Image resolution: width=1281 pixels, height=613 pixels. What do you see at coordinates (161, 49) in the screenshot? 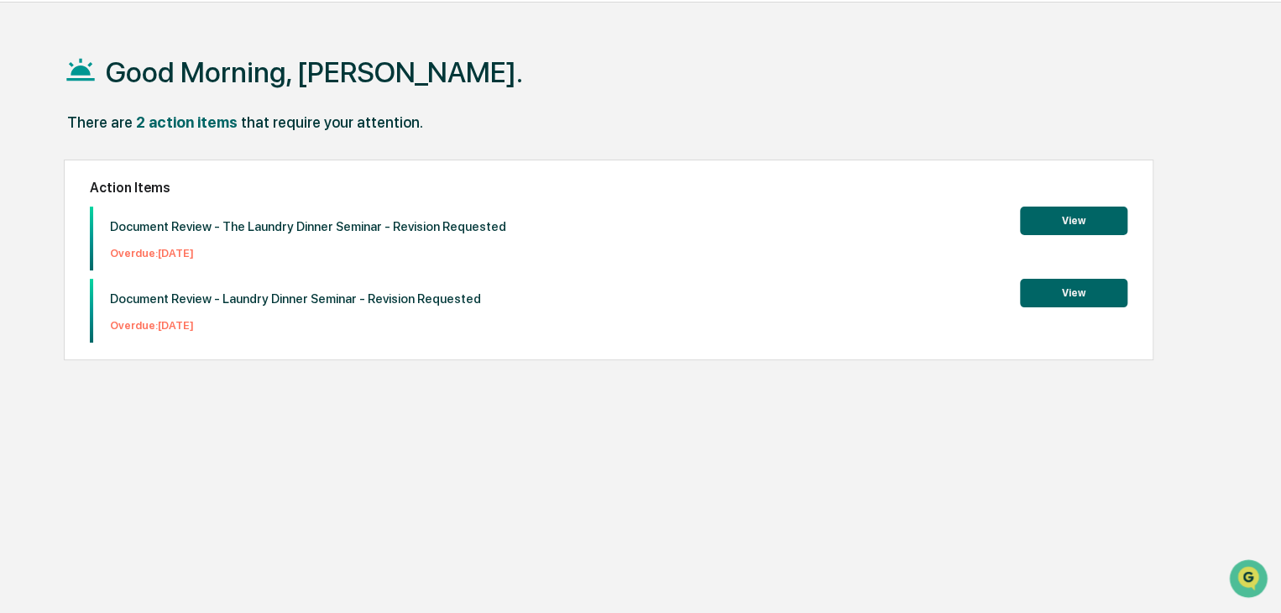
I see `p: How can we help?` at bounding box center [161, 49].